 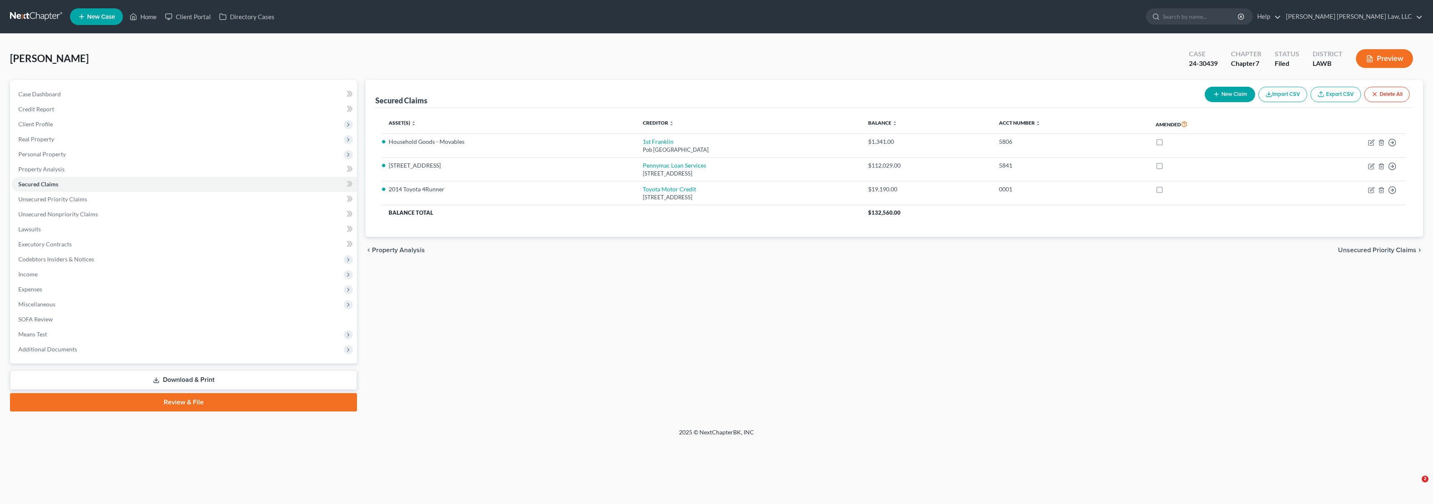 What do you see at coordinates (509, 189) in the screenshot?
I see `li: 2014 Toyota 4Runner` at bounding box center [509, 189].